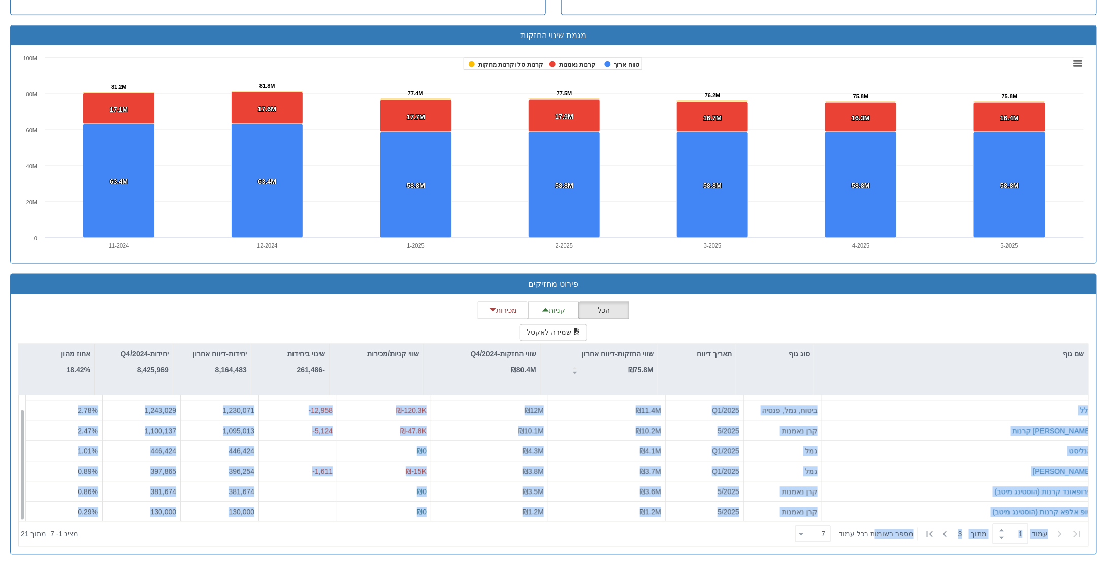 This screenshot has width=1107, height=562. What do you see at coordinates (564, 93) in the screenshot?
I see `tspan: 77.5M` at bounding box center [564, 93].